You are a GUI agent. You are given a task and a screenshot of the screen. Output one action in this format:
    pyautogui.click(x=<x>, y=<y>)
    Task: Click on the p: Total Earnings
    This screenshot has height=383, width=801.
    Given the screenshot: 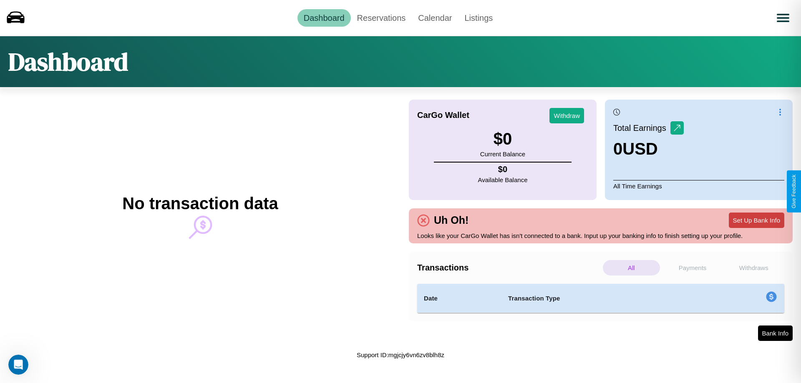 What is the action you would take?
    pyautogui.click(x=642, y=128)
    